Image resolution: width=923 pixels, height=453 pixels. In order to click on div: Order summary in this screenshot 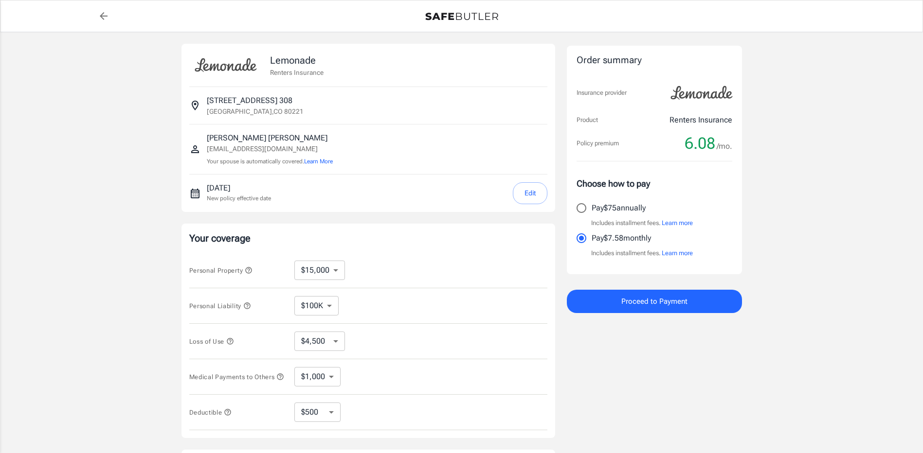, I will do `click(654, 60)`.